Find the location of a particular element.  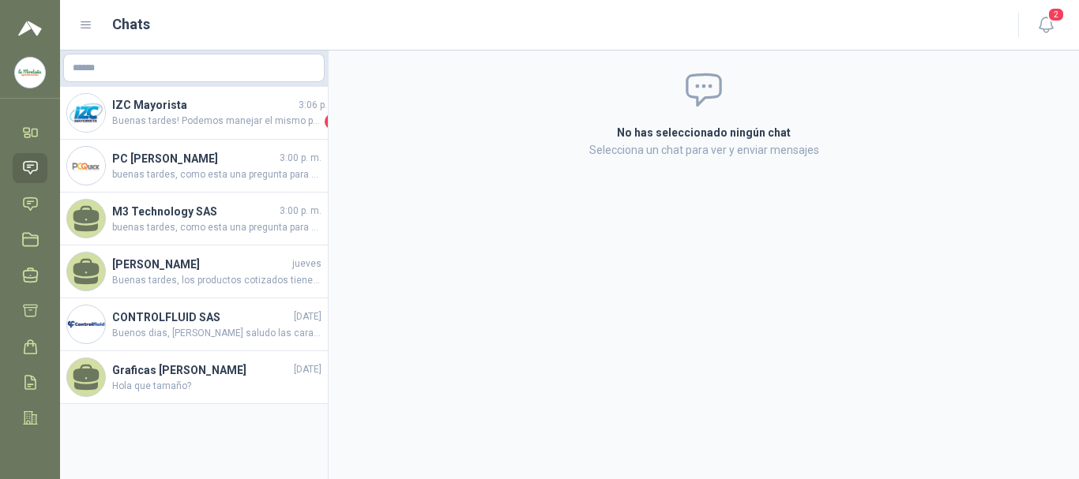

h2: No has seleccionado ningún chat is located at coordinates (704, 133).